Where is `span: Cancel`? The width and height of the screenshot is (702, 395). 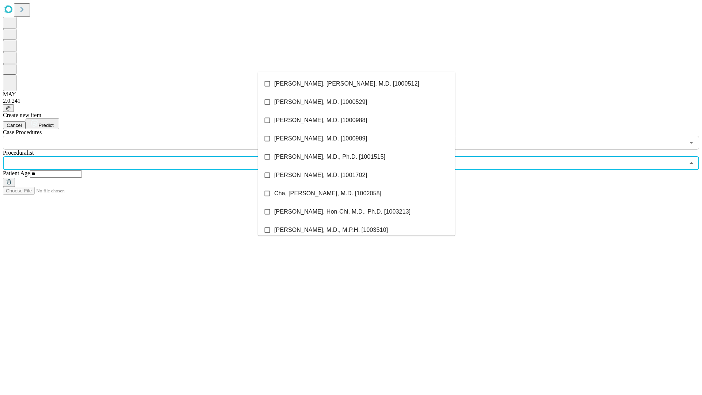
span: Cancel is located at coordinates (14, 125).